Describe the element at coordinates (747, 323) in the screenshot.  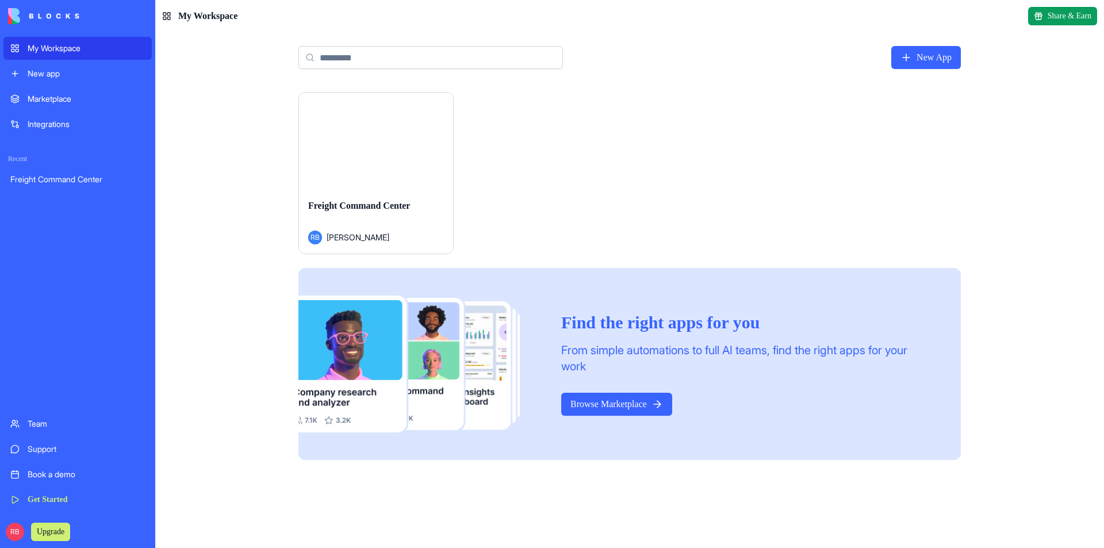
I see `div: Find the right apps for you` at that location.